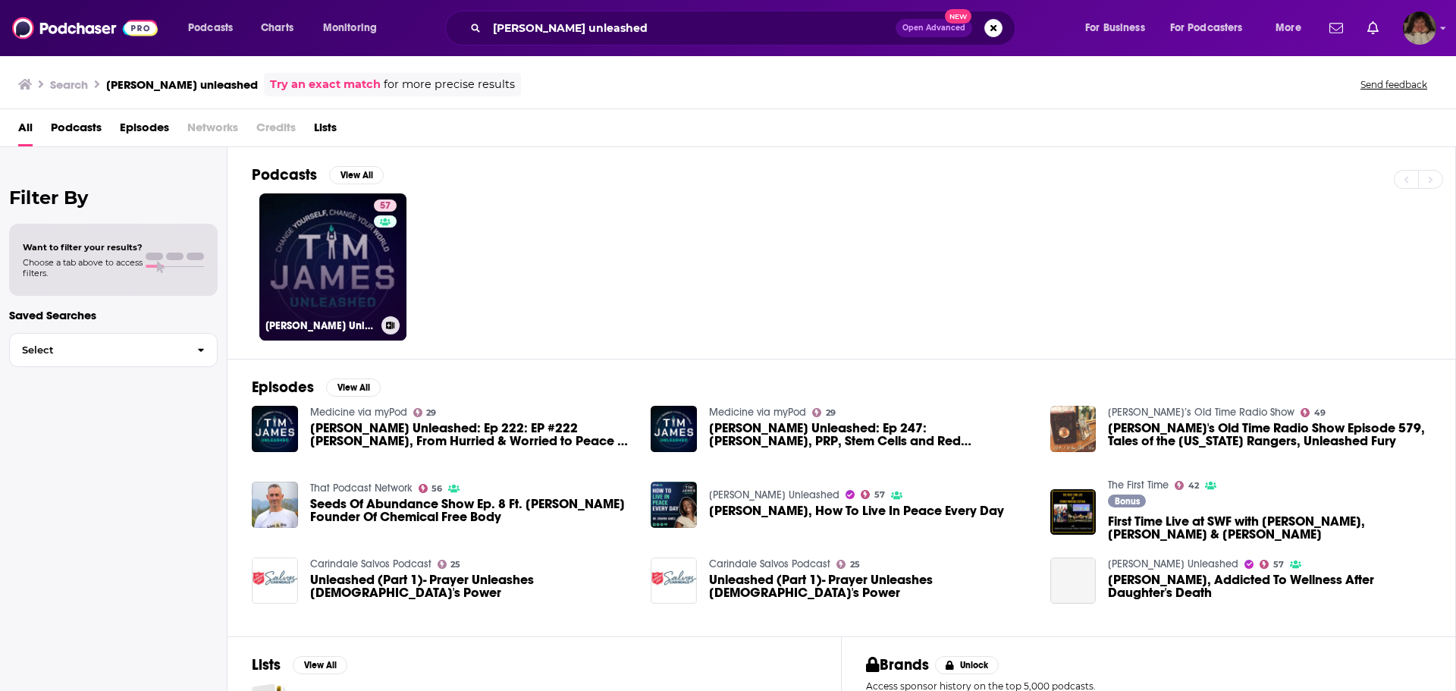 The width and height of the screenshot is (1456, 691). Describe the element at coordinates (85, 28) in the screenshot. I see `img: Podchaser - Follow, Share and Rate Podcasts` at that location.